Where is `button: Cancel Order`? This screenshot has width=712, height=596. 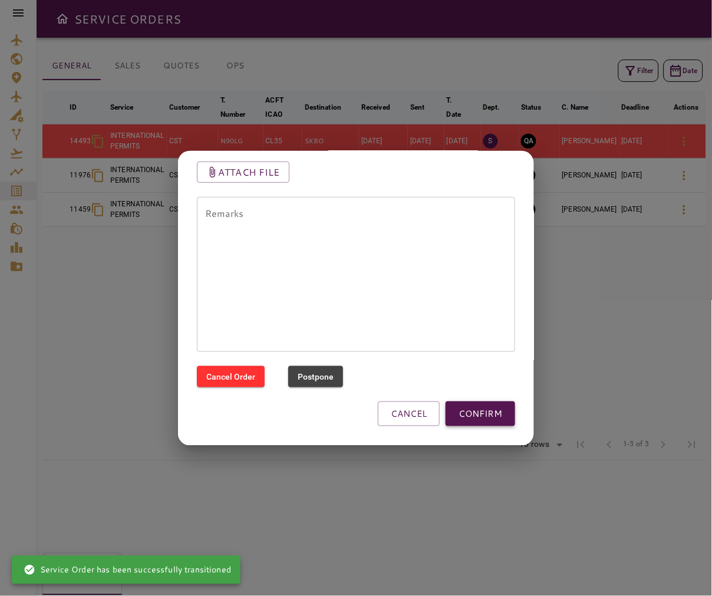
button: Cancel Order is located at coordinates (230, 376).